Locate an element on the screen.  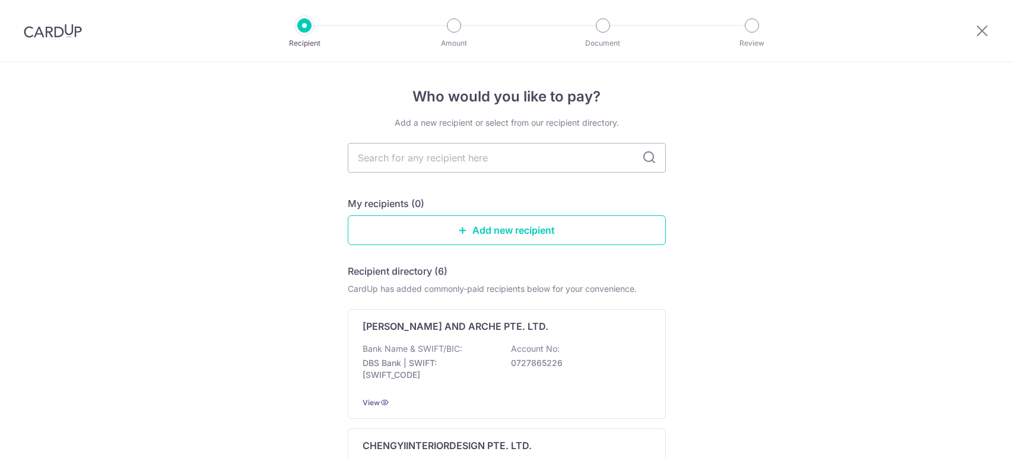
h4: Who would you like to pay? is located at coordinates (507, 97).